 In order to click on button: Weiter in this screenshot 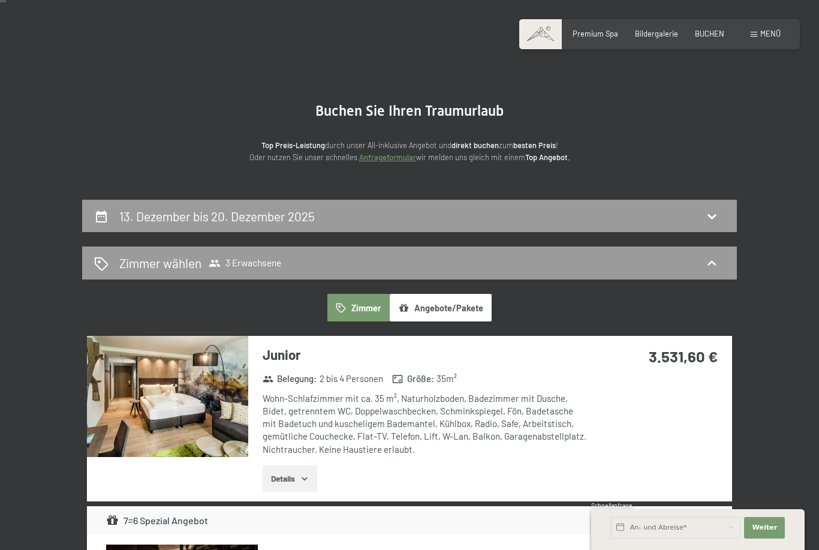, I will do `click(764, 527)`.